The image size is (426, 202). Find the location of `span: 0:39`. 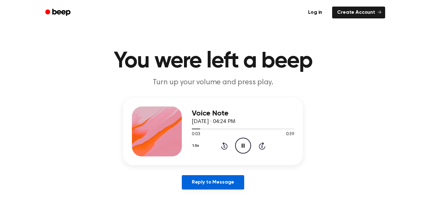

span: 0:39 is located at coordinates (290, 134).